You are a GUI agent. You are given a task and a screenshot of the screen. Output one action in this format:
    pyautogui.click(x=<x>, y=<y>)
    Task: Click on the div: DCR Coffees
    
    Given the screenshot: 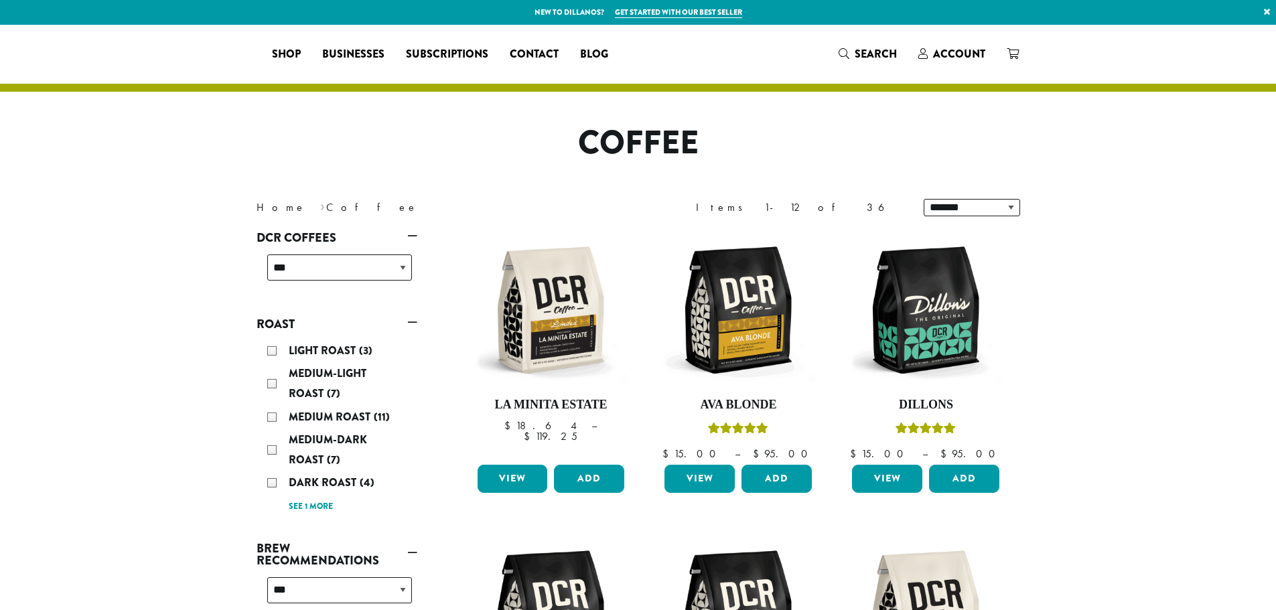 What is the action you would take?
    pyautogui.click(x=337, y=273)
    